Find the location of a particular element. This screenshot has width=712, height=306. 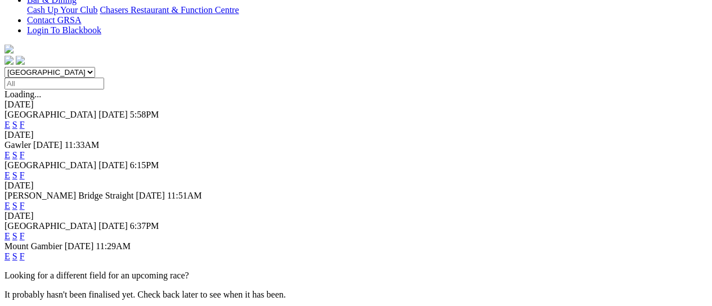

span: 5:58PM is located at coordinates (145, 114).